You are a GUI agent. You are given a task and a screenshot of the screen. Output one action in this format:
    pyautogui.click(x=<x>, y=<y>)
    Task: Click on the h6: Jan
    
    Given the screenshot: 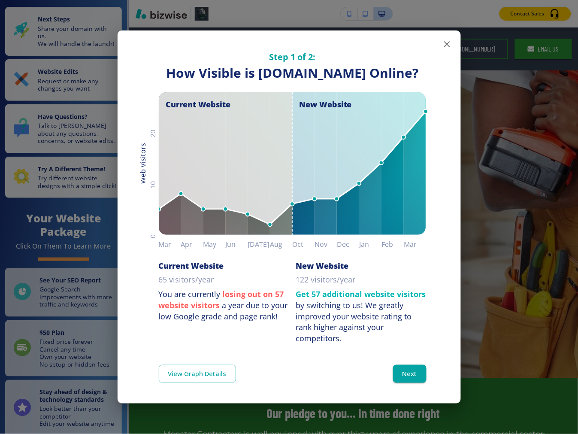 What is the action you would take?
    pyautogui.click(x=371, y=244)
    